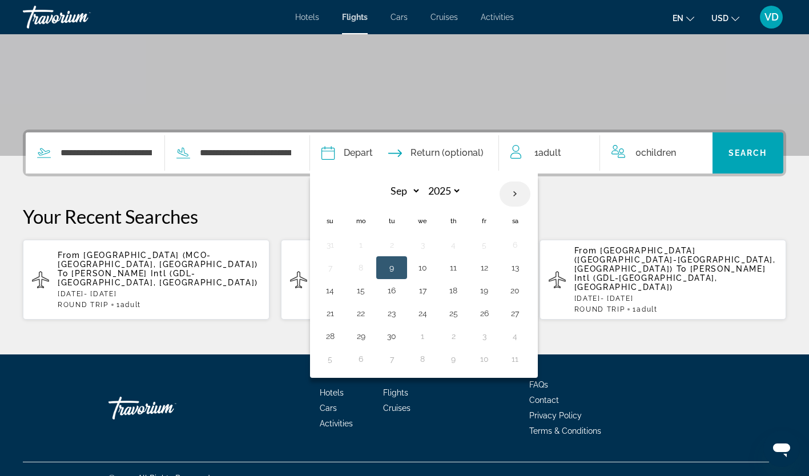  I want to click on button: Day 14, so click(330, 291).